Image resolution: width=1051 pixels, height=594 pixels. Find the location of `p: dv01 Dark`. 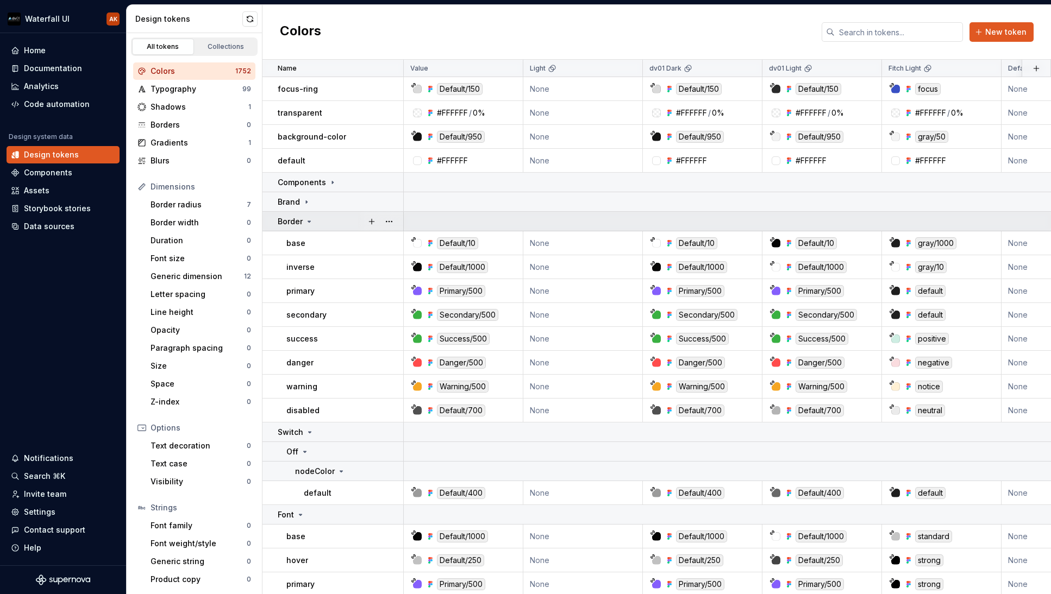

p: dv01 Dark is located at coordinates (665, 68).